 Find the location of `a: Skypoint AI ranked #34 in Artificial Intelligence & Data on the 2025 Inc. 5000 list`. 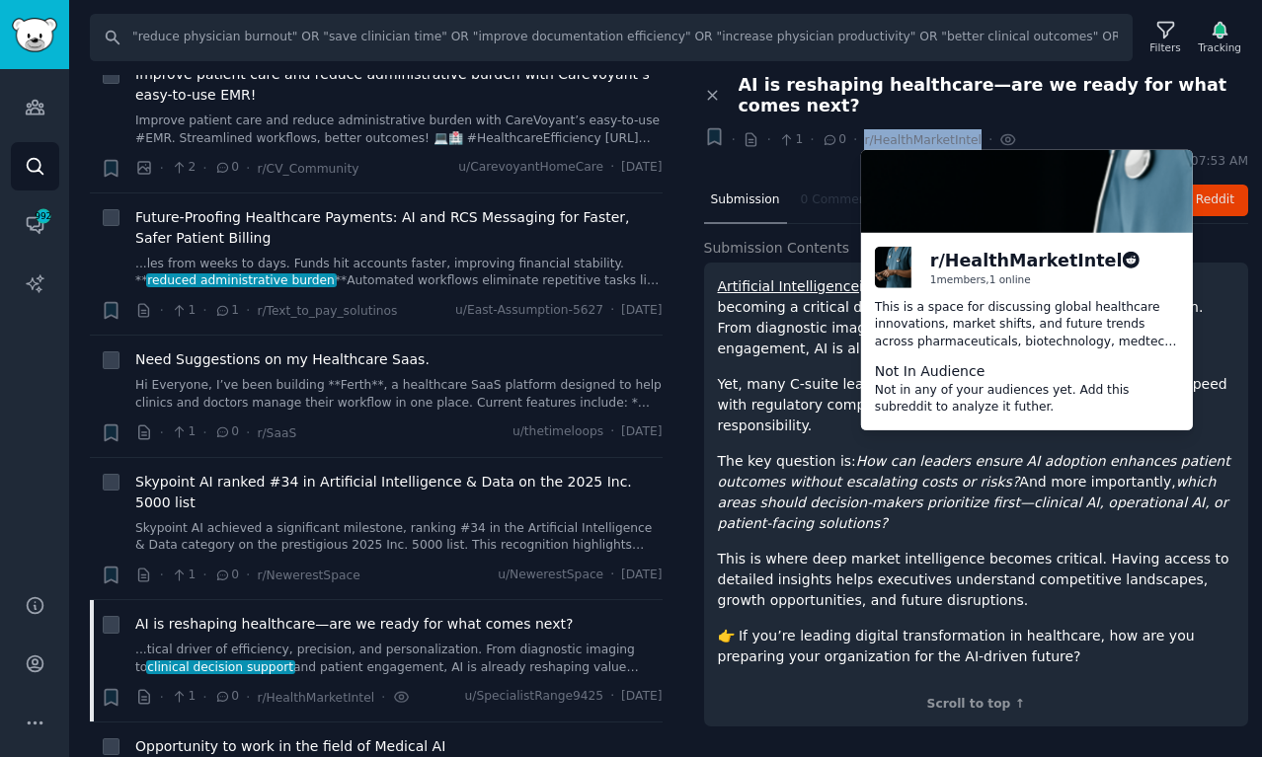

a: Skypoint AI ranked #34 in Artificial Intelligence & Data on the 2025 Inc. 5000 list is located at coordinates (399, 493).